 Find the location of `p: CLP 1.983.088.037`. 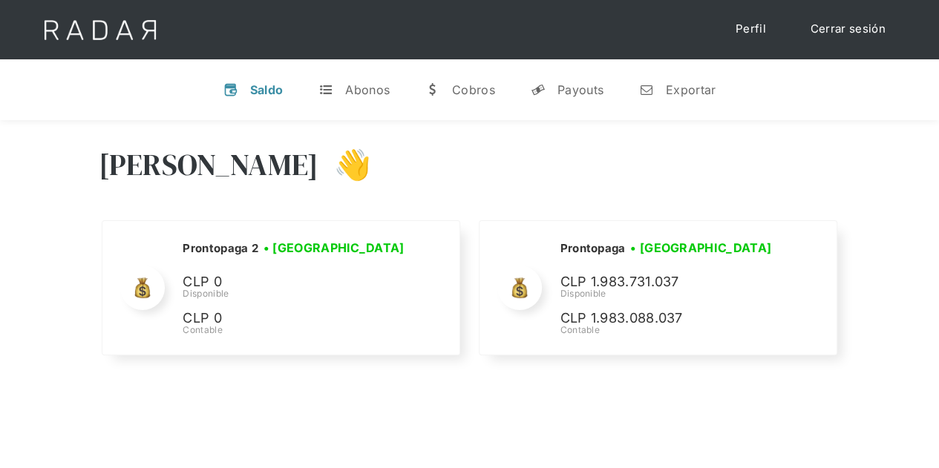

p: CLP 1.983.088.037 is located at coordinates (671, 318).